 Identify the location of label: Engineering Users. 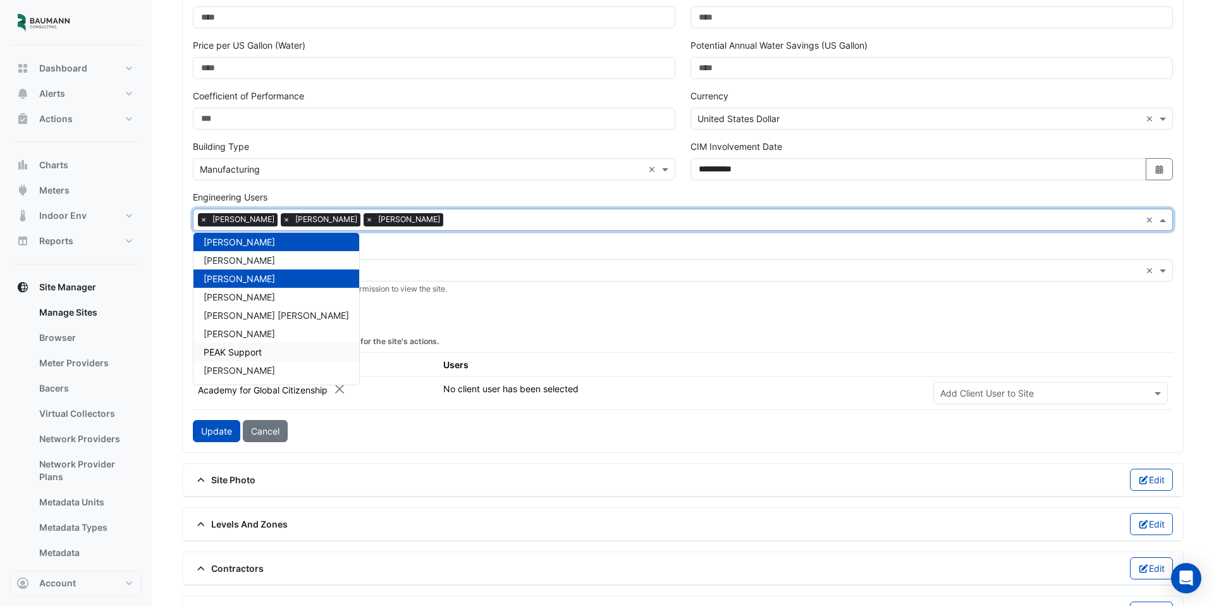
(230, 197).